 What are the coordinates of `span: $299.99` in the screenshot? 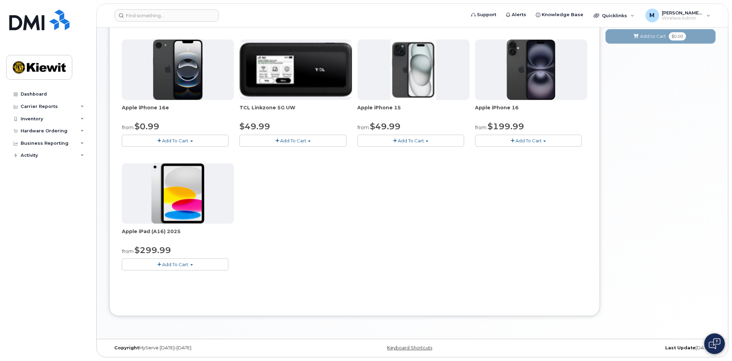 It's located at (153, 250).